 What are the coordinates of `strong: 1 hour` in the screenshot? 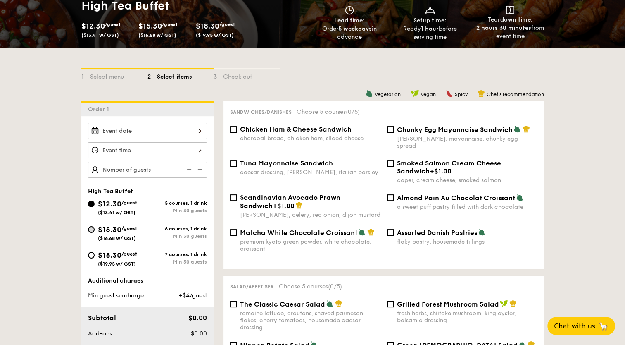 It's located at (430, 29).